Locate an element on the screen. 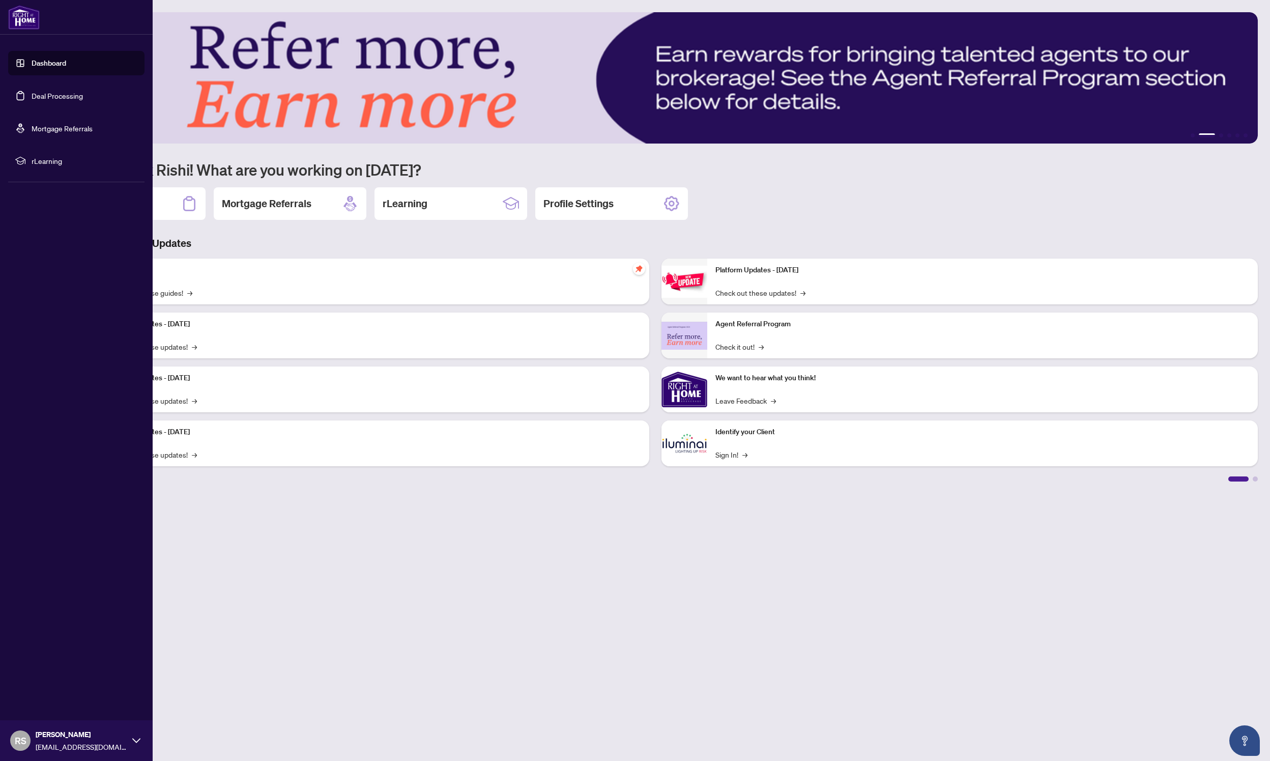 Image resolution: width=1270 pixels, height=761 pixels. img: Agent Referral Program is located at coordinates (684, 335).